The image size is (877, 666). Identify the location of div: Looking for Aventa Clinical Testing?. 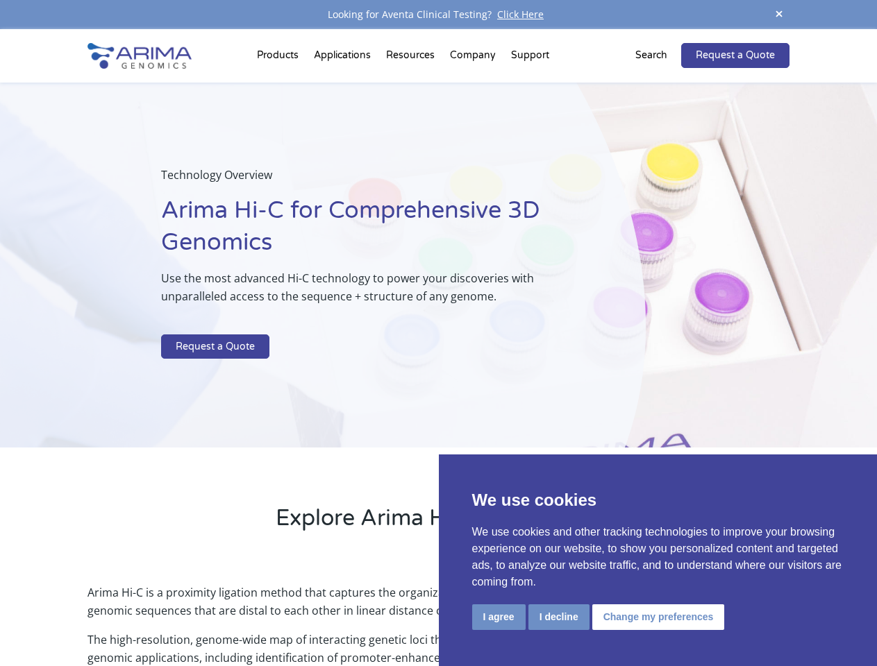
(438, 15).